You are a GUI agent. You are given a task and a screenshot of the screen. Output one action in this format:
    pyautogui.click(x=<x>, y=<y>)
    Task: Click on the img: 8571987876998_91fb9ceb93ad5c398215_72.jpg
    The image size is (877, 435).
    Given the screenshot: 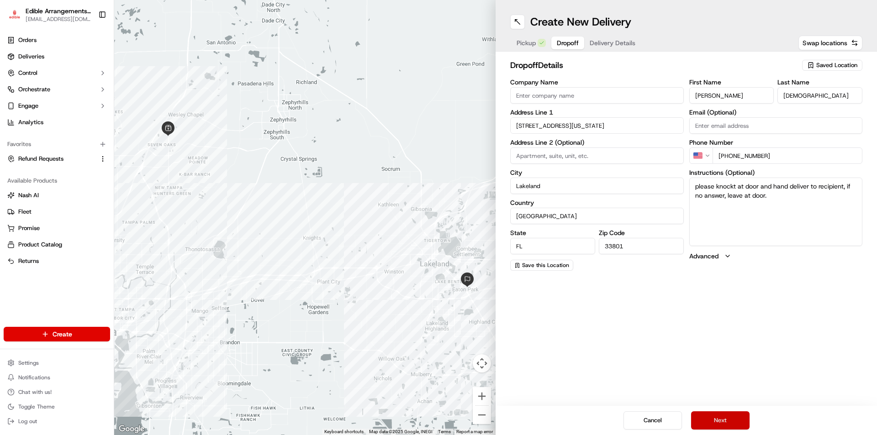 What is the action you would take?
    pyautogui.click(x=27, y=95)
    